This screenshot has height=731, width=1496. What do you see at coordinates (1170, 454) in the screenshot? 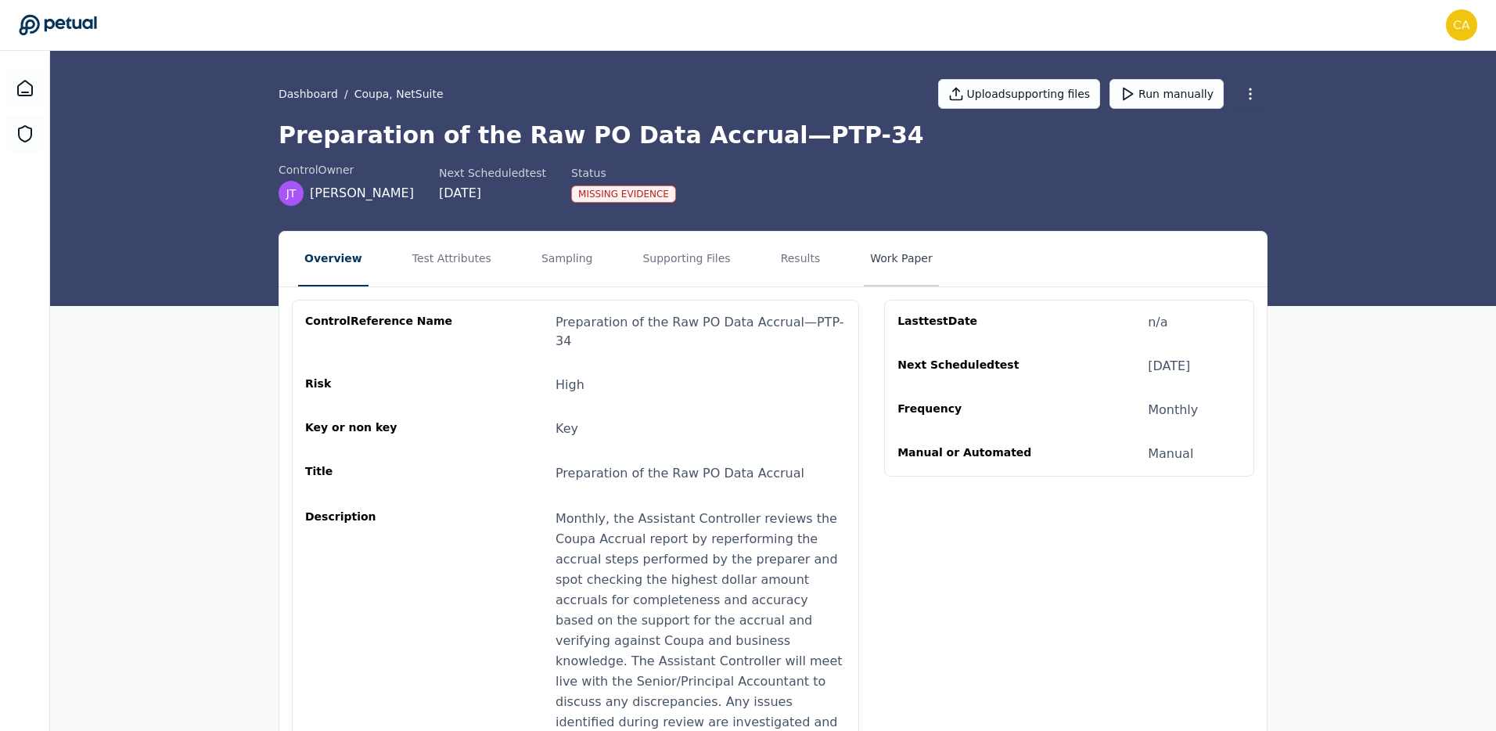
I see `div: Manual` at bounding box center [1170, 454].